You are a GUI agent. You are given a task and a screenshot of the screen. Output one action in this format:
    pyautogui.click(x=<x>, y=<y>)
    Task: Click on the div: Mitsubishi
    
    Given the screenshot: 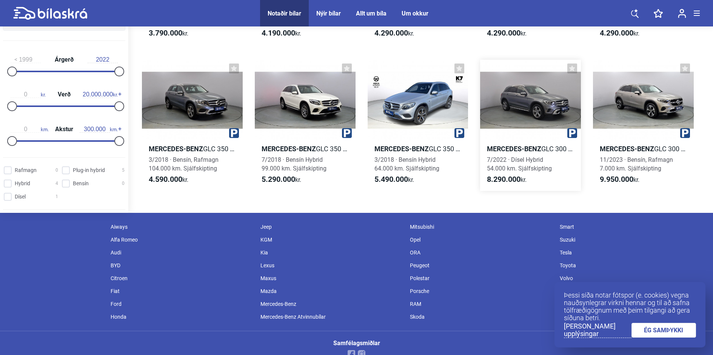 What is the action you would take?
    pyautogui.click(x=481, y=227)
    